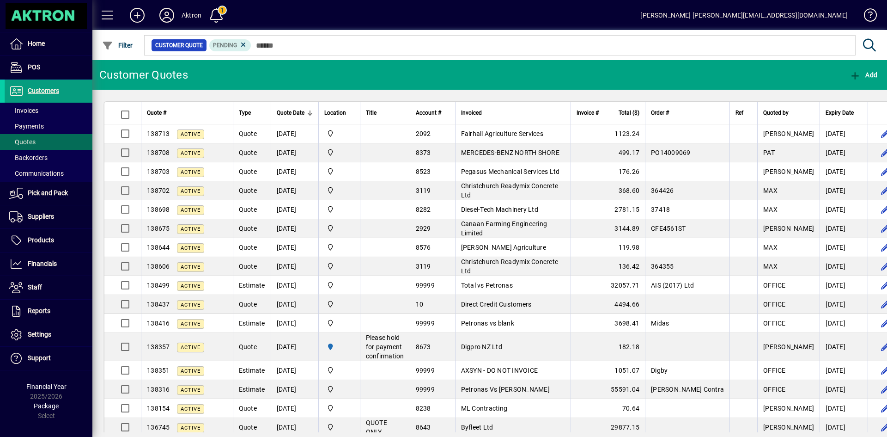  Describe the element at coordinates (625, 304) in the screenshot. I see `td: 4494.66` at that location.